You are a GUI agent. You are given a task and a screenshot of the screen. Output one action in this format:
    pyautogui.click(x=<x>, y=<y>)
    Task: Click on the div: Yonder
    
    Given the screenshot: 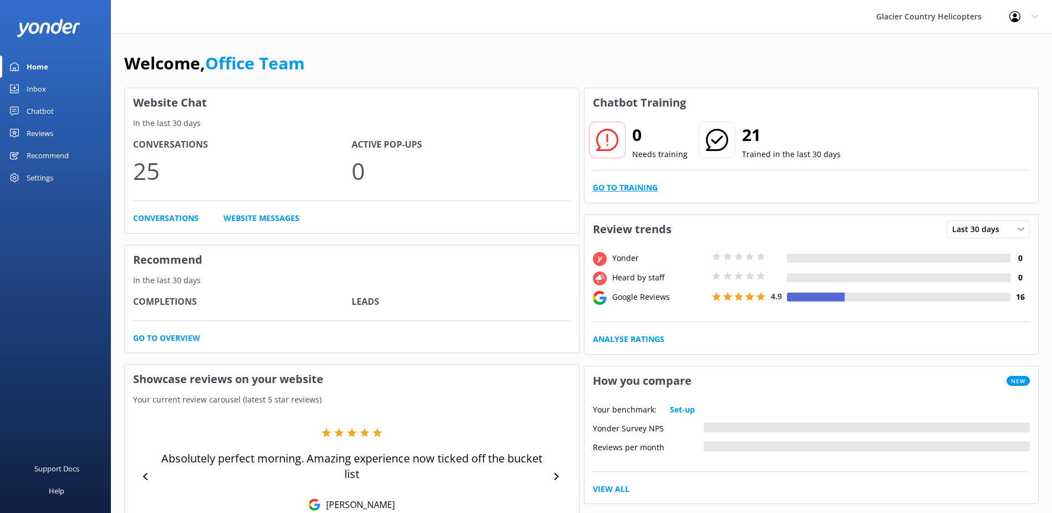 What is the action you would take?
    pyautogui.click(x=660, y=258)
    